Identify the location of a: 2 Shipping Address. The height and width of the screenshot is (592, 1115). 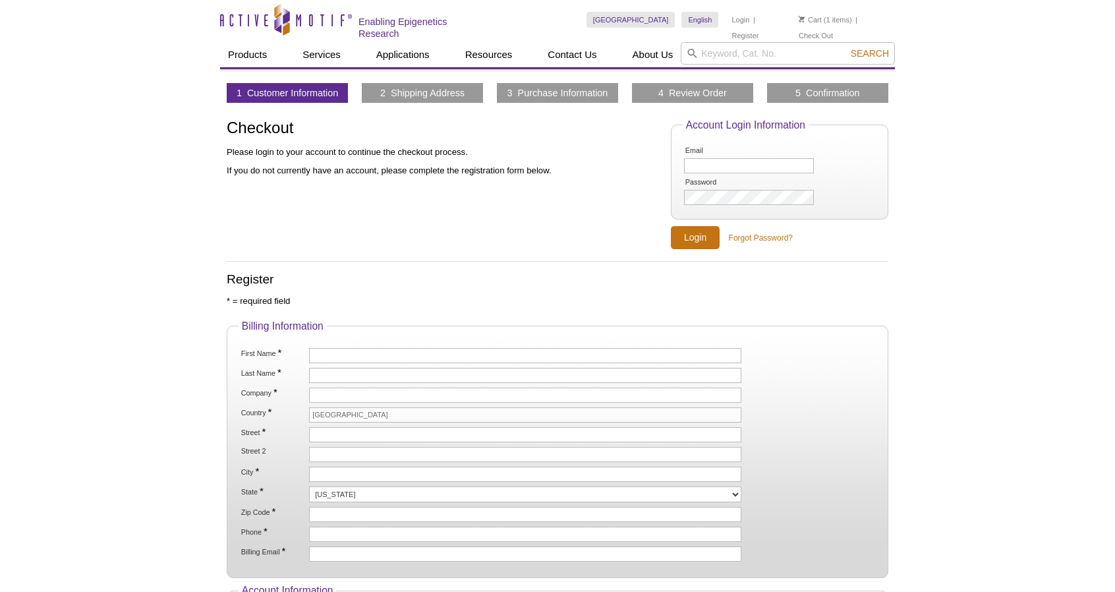
(423, 93).